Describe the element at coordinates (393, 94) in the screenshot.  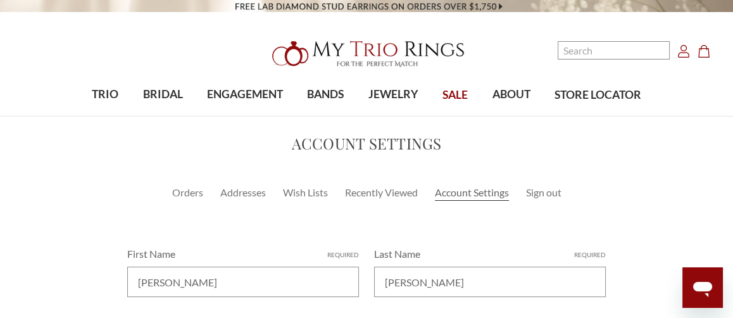
I see `a: JEWELRY` at that location.